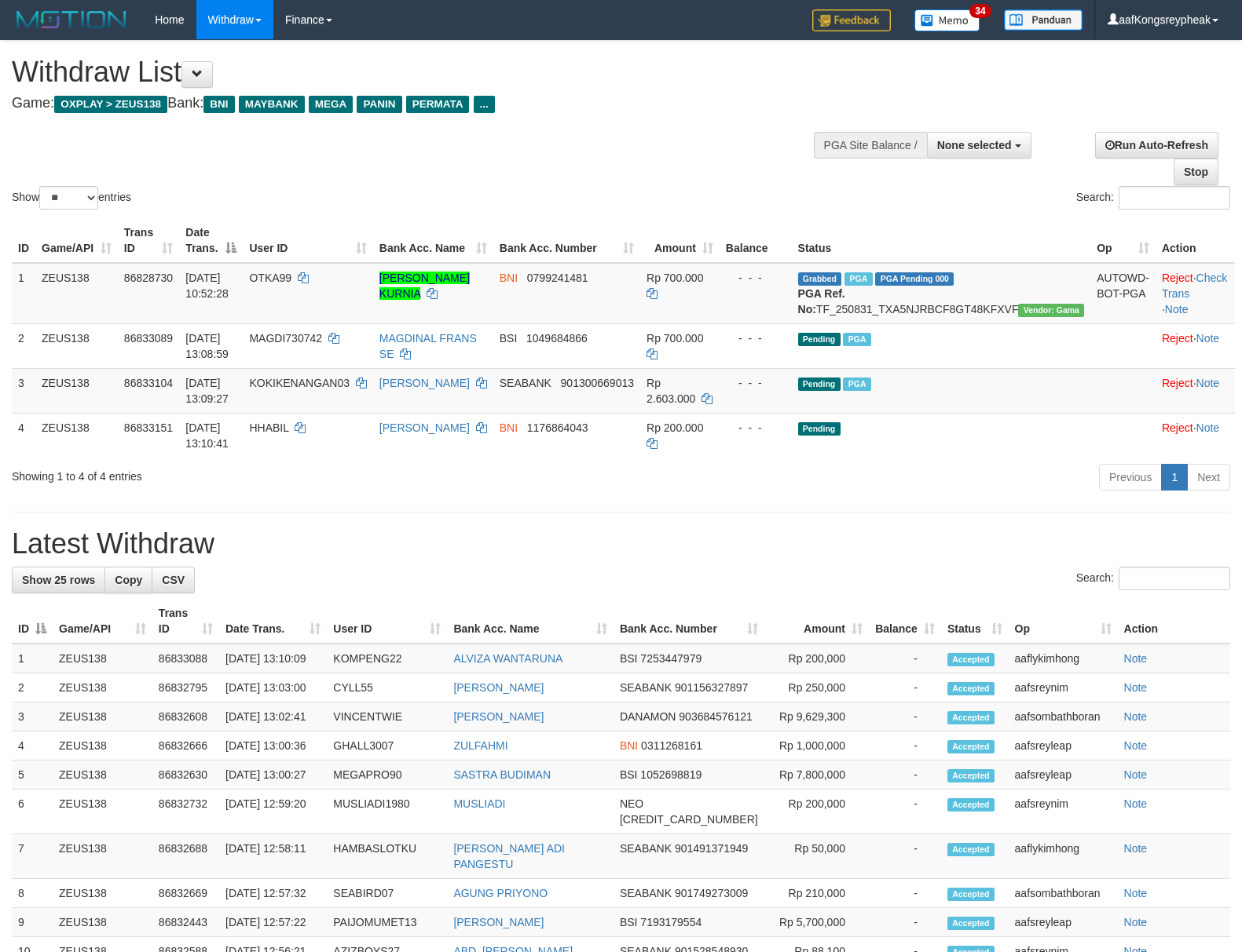 This screenshot has width=1242, height=952. What do you see at coordinates (386, 716) in the screenshot?
I see `td: VINCENTWIE` at bounding box center [386, 716].